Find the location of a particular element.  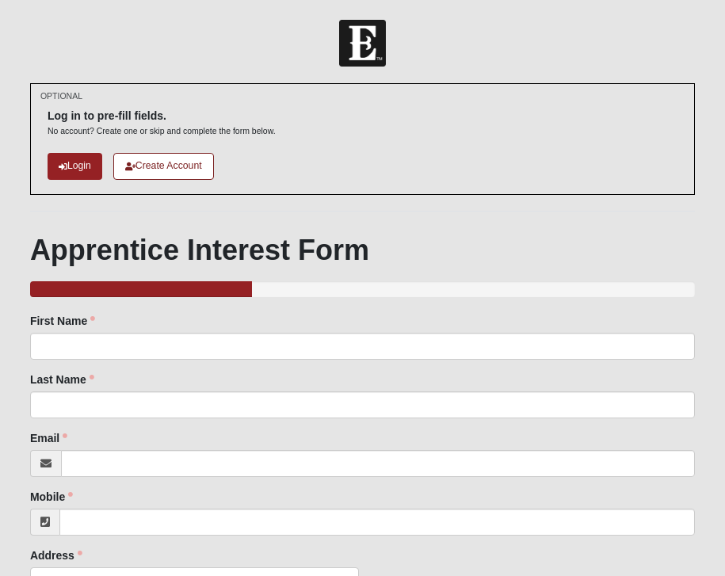

a: Login is located at coordinates (74, 166).